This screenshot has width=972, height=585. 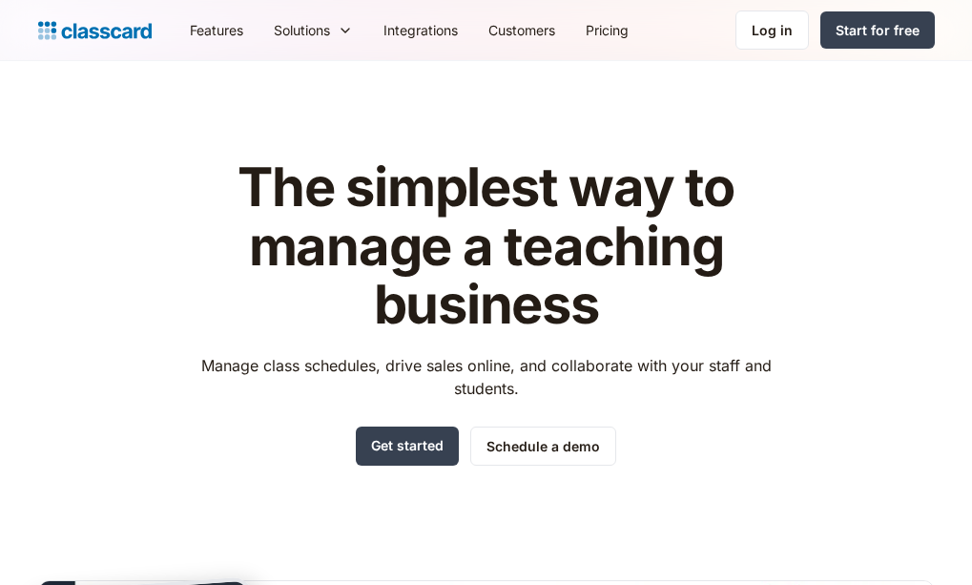 What do you see at coordinates (522, 30) in the screenshot?
I see `a: Customers` at bounding box center [522, 30].